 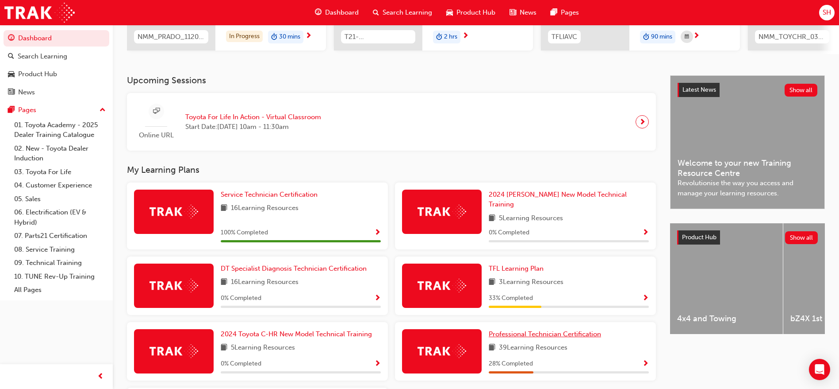 What do you see at coordinates (523, 12) in the screenshot?
I see `a: news-iconNews` at bounding box center [523, 12].